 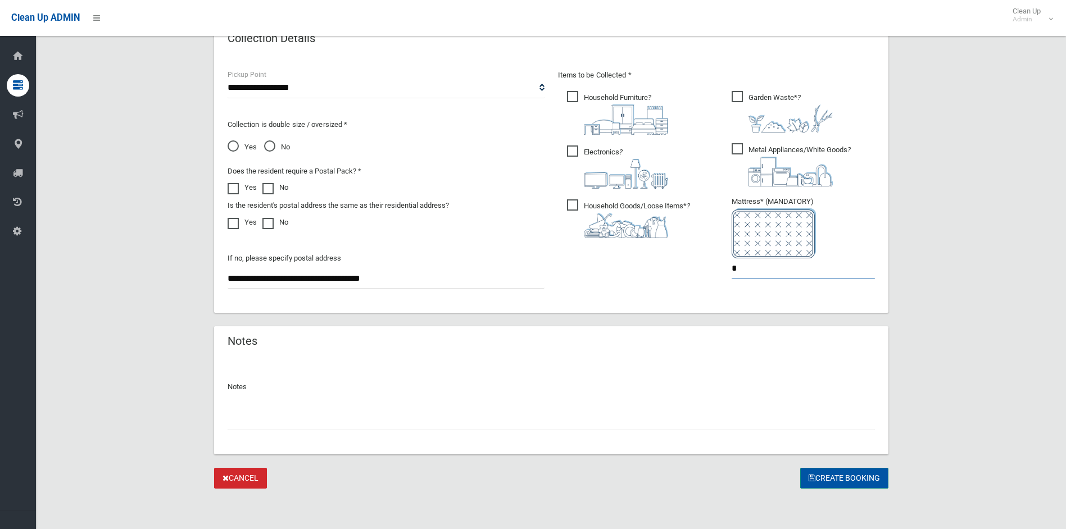 What do you see at coordinates (628, 219) in the screenshot?
I see `span: Household Goods/Loose Items*` at bounding box center [628, 219].